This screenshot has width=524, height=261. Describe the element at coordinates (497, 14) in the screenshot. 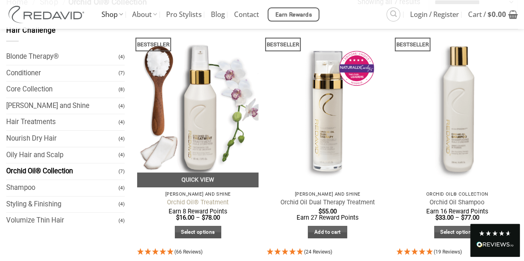

I see `bdi: 0.00` at that location.